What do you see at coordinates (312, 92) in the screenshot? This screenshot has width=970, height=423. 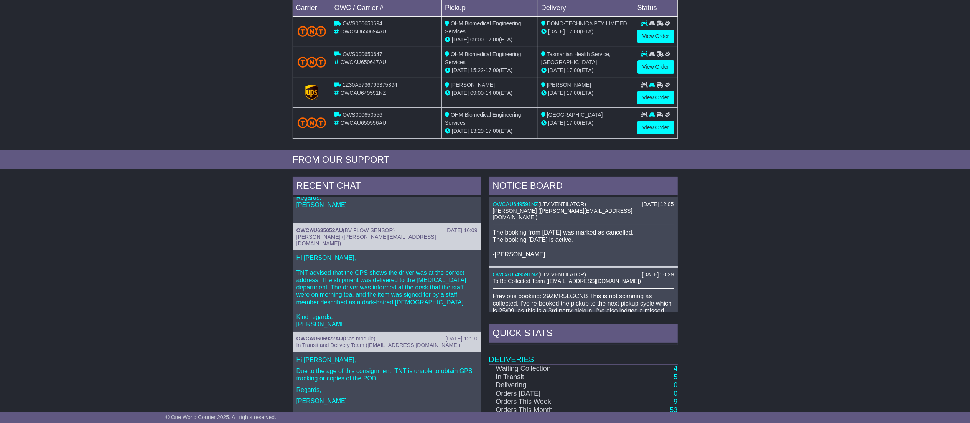 I see `img: GetCarrierServiceLogo` at bounding box center [312, 92].